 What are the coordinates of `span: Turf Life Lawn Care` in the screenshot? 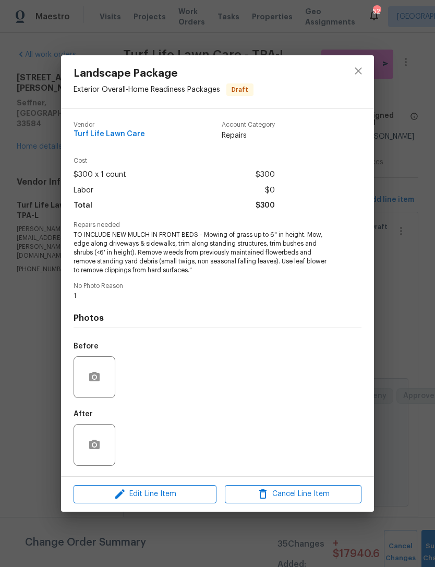 It's located at (109, 134).